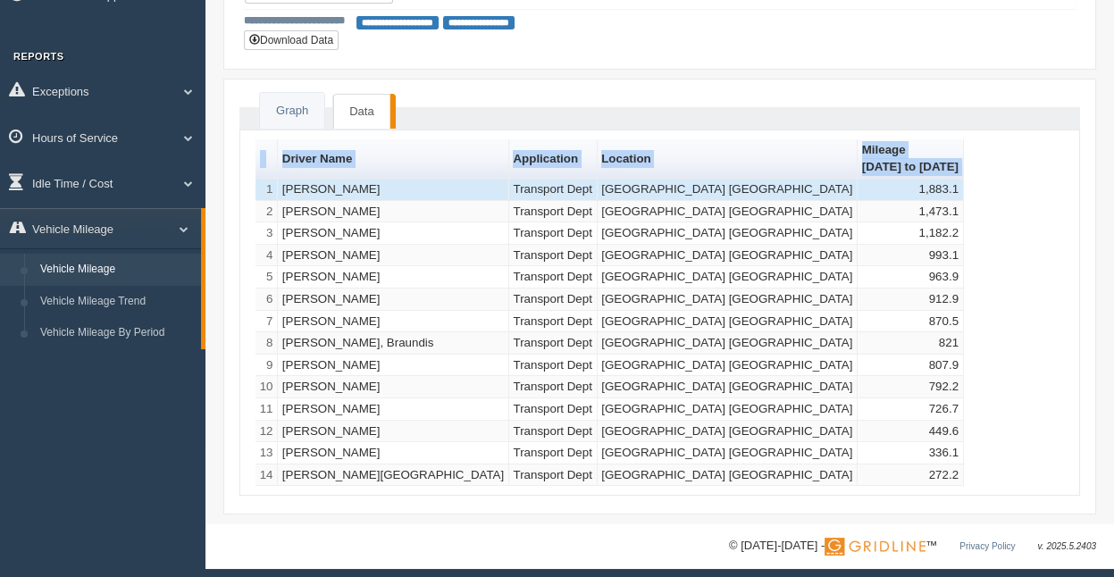 Image resolution: width=1114 pixels, height=577 pixels. What do you see at coordinates (266, 277) in the screenshot?
I see `td: 5` at bounding box center [266, 277].